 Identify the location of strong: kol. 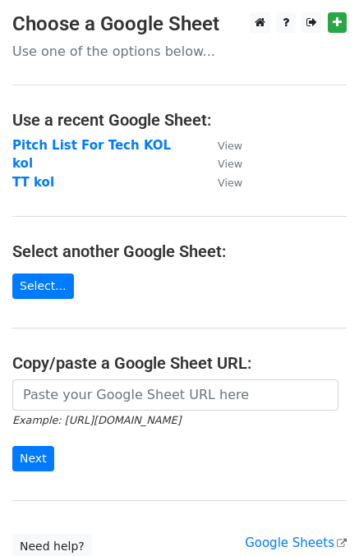
(22, 163).